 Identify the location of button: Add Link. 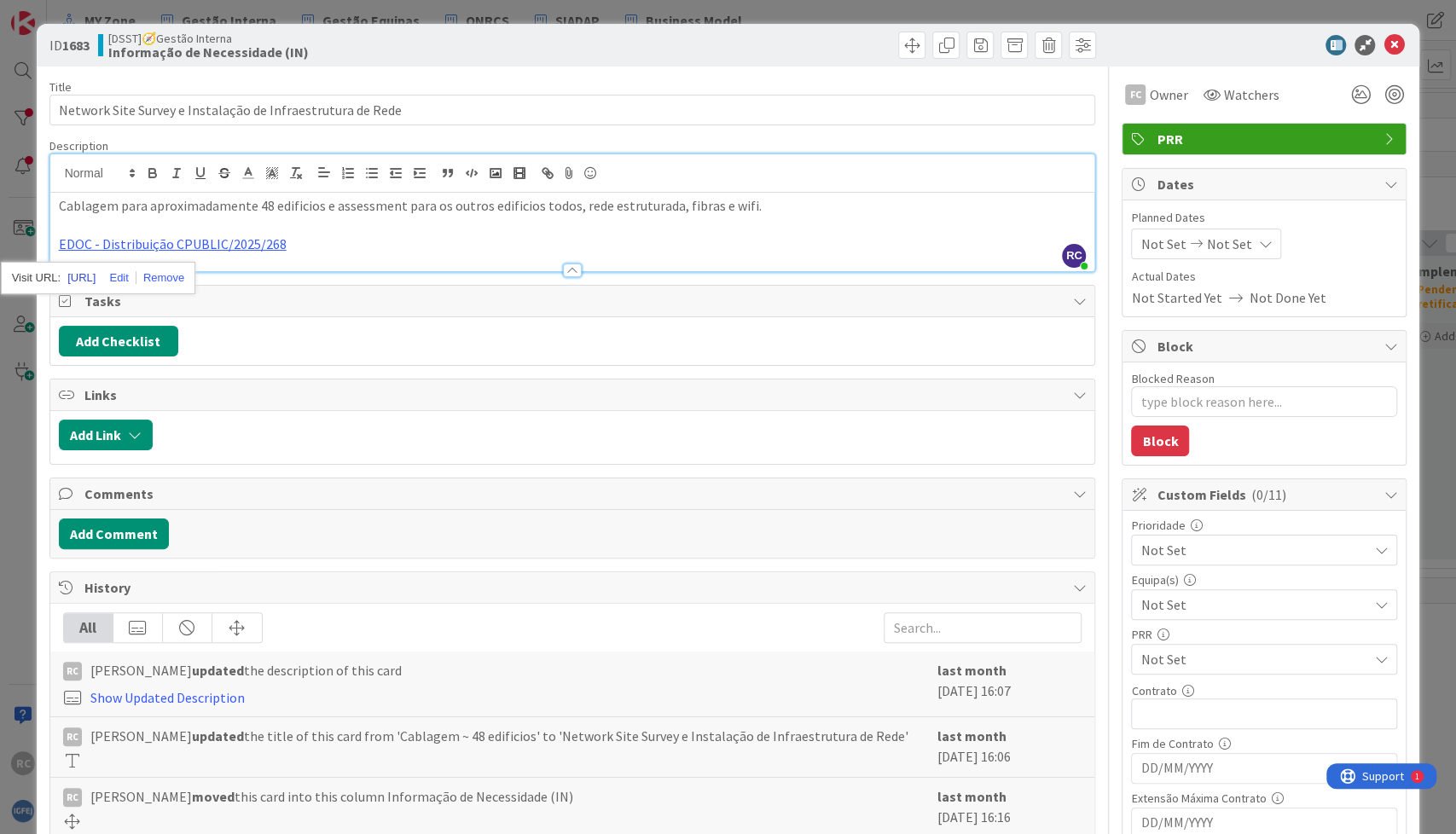
(106, 435).